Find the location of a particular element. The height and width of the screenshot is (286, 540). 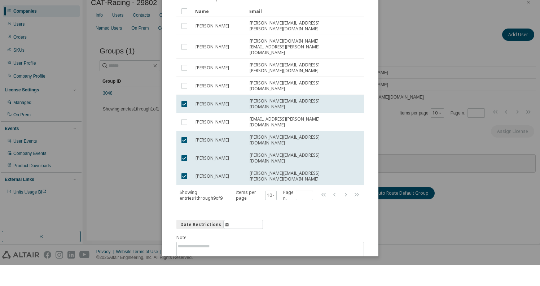

span: Items per page is located at coordinates (256, 216).